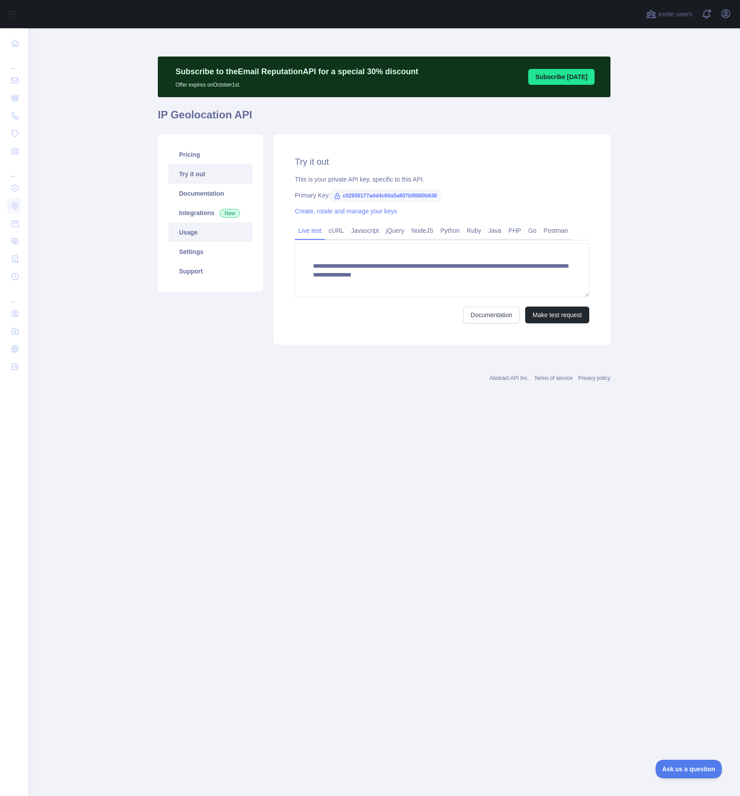 The height and width of the screenshot is (796, 740). I want to click on a: Create, rotate and manage your keys, so click(346, 211).